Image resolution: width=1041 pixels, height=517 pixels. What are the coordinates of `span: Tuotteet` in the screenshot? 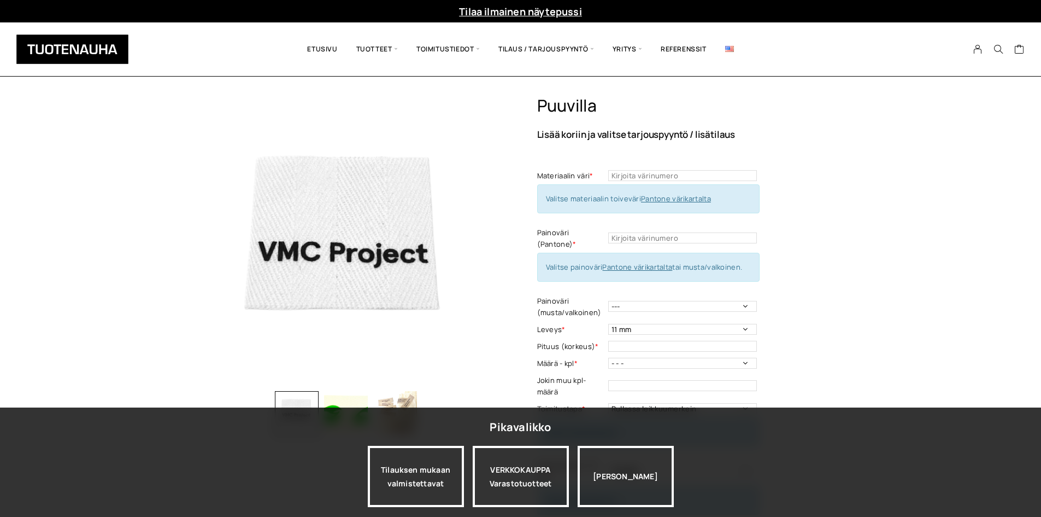 It's located at (377, 49).